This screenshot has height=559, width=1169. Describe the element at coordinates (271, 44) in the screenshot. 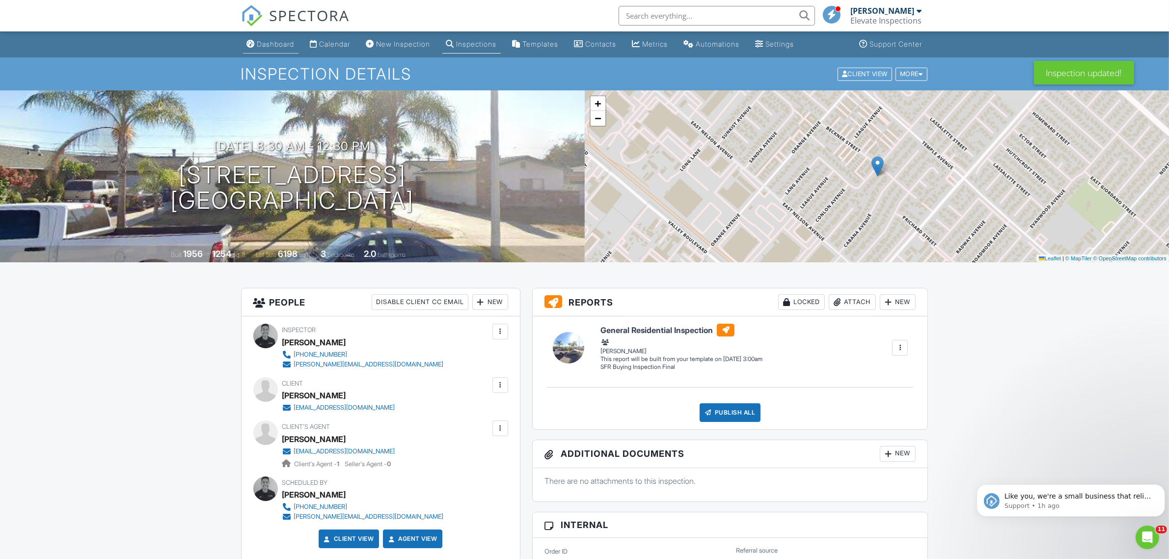

I see `a: Dashboard` at that location.